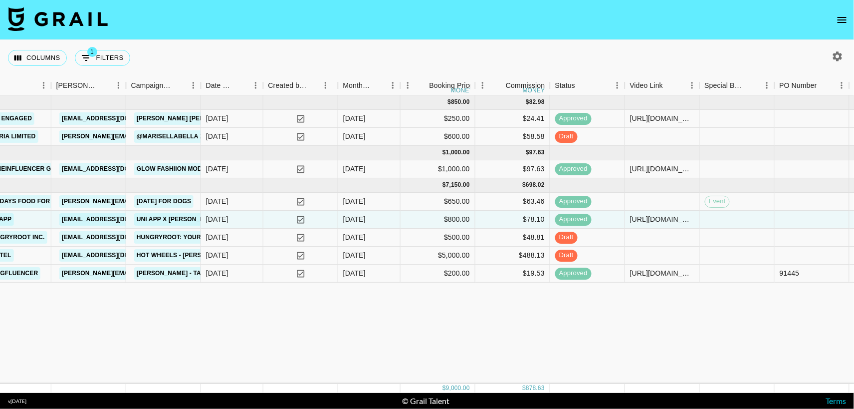  Describe the element at coordinates (534, 90) in the screenshot. I see `div: money` at that location.